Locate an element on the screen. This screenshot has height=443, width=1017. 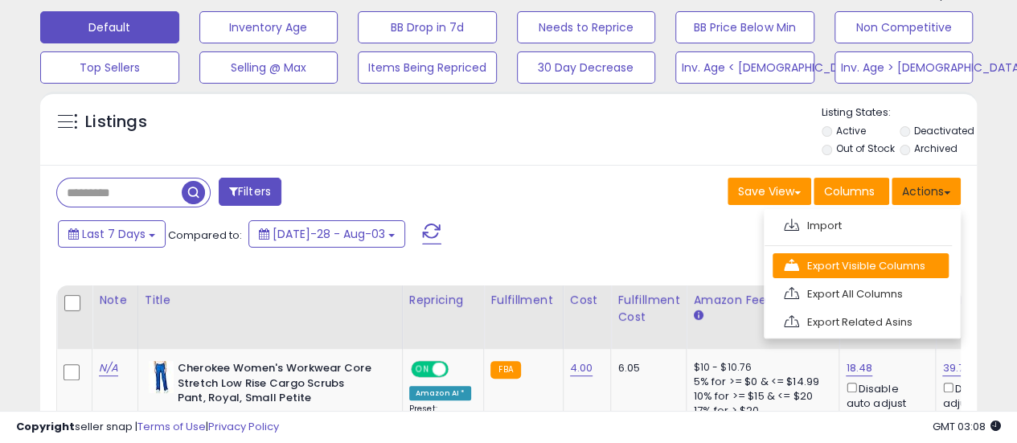
div: 10% for >= $15 & <= $20 is located at coordinates (760, 396).